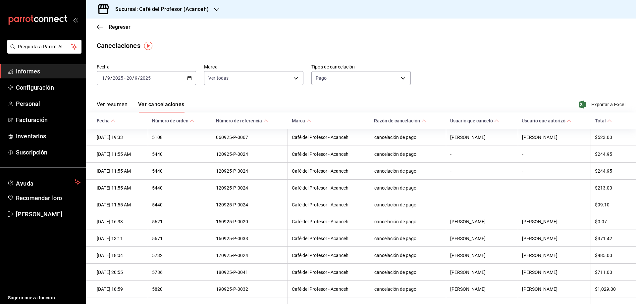  What do you see at coordinates (604, 256) in the screenshot?
I see `font: $485.00` at bounding box center [604, 256].